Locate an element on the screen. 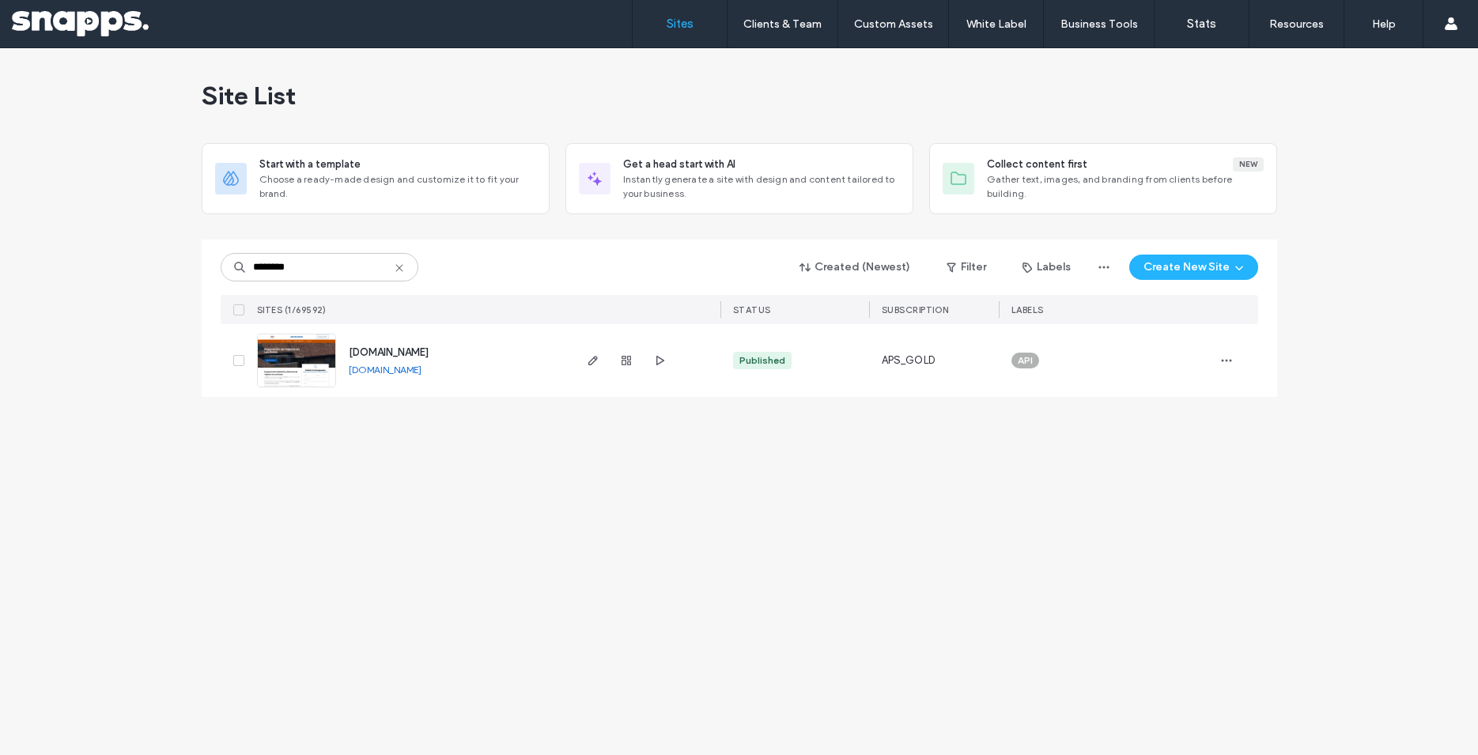 The image size is (1478, 755). label: Help is located at coordinates (1384, 24).